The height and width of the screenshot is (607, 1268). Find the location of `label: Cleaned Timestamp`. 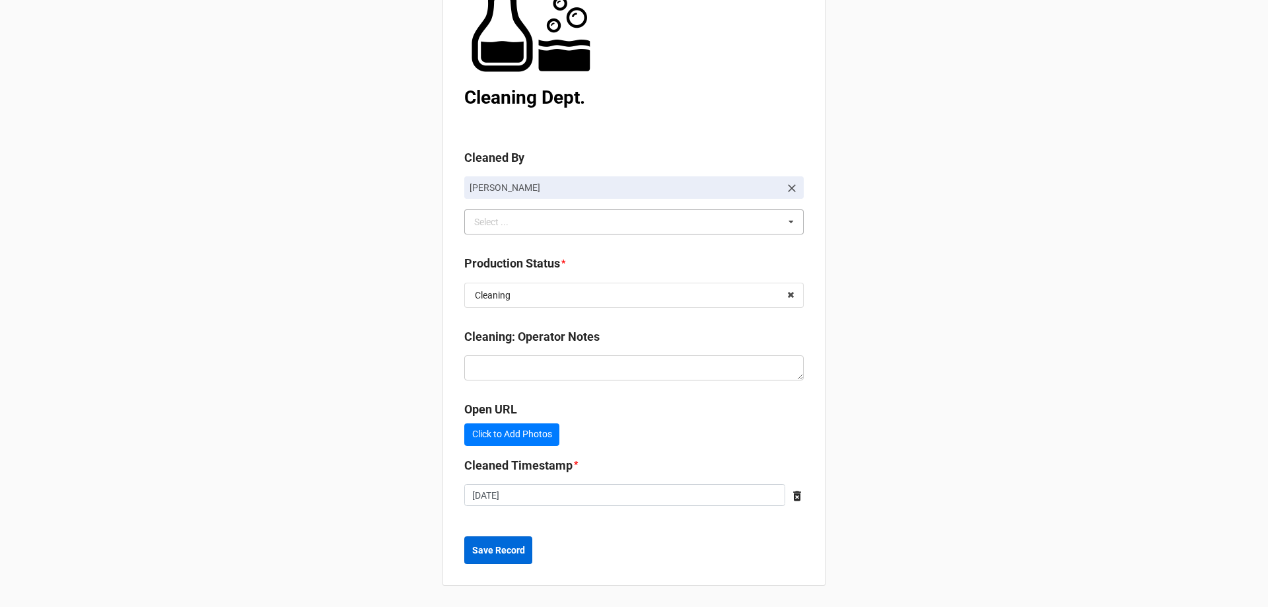

label: Cleaned Timestamp is located at coordinates (518, 466).